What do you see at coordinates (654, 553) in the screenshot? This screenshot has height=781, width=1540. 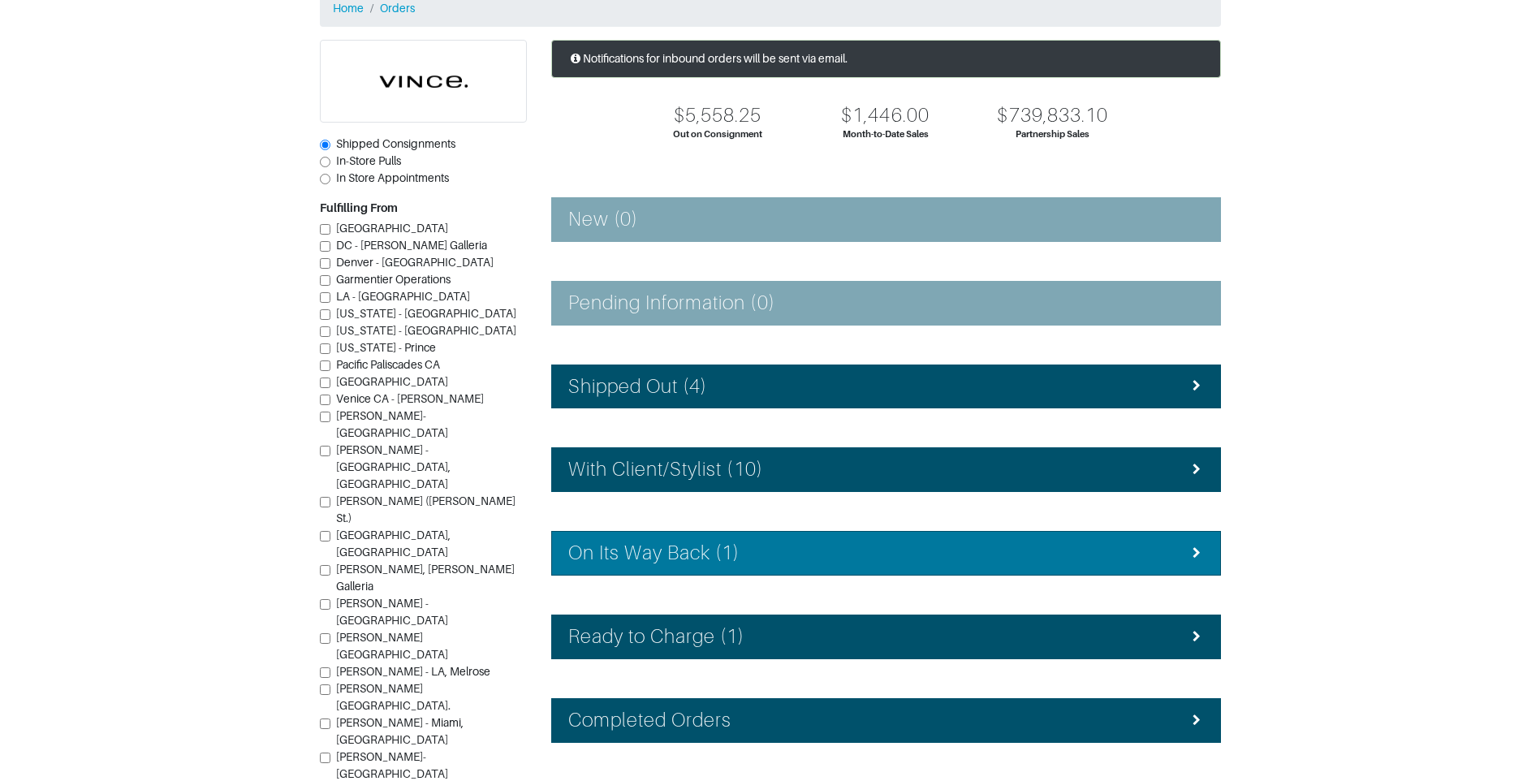 I see `h4: On Its Way Back (1)` at bounding box center [654, 553].